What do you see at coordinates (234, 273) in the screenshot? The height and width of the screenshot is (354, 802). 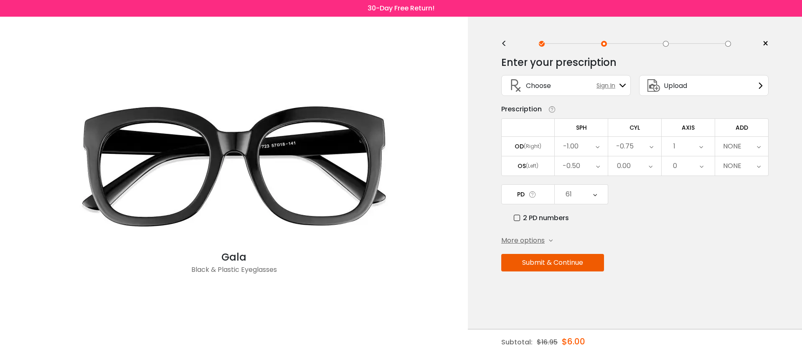 I see `div: Black & Plastic Eyeglasses` at bounding box center [234, 273].